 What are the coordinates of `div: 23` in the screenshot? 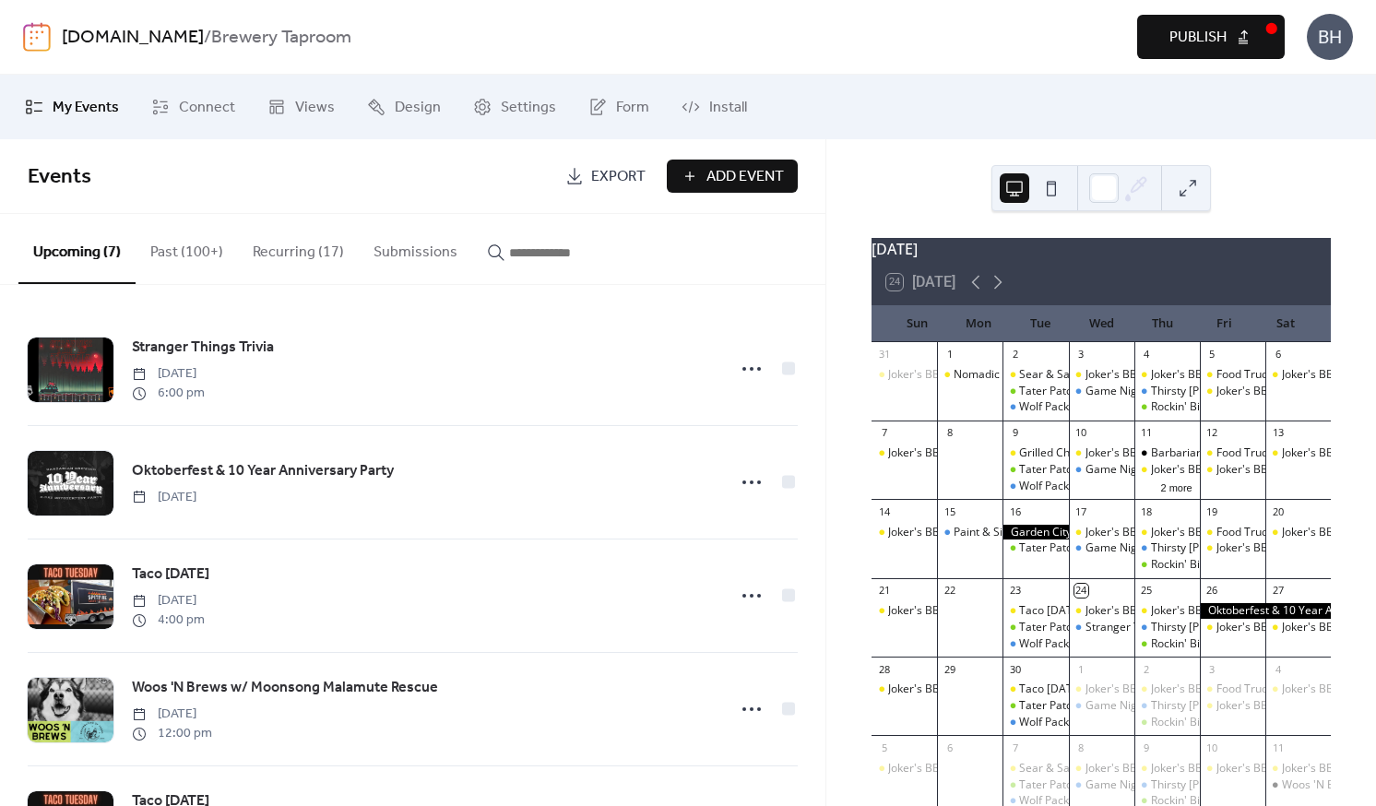 It's located at (1014, 590).